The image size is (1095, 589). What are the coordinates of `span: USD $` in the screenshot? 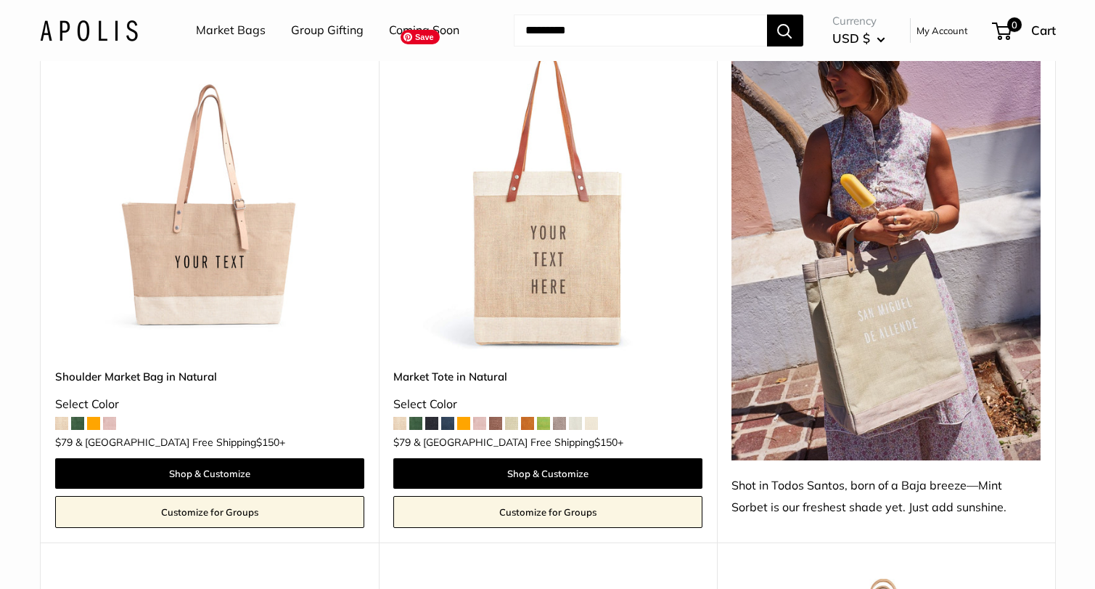 It's located at (851, 38).